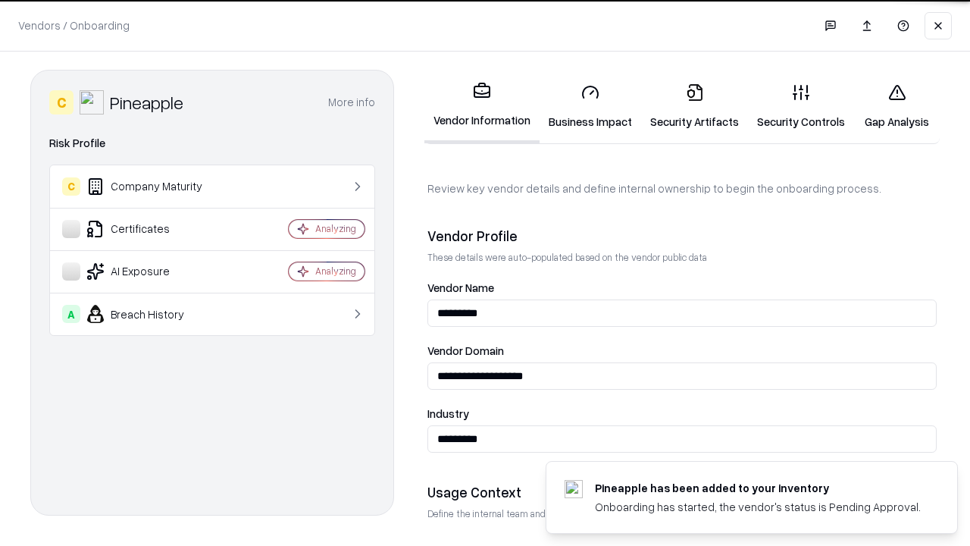 The image size is (970, 546). Describe the element at coordinates (682, 492) in the screenshot. I see `div: Usage Context` at that location.